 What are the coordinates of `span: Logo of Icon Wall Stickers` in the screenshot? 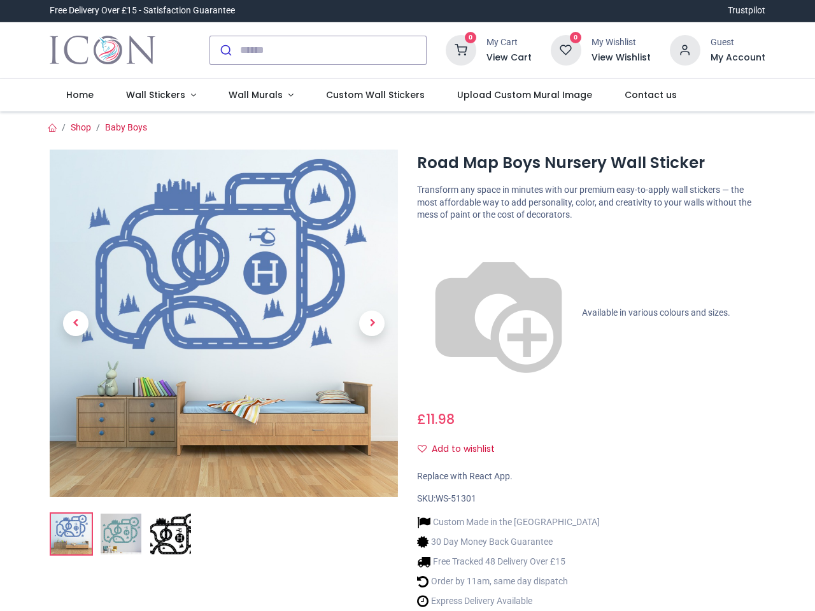 It's located at (102, 50).